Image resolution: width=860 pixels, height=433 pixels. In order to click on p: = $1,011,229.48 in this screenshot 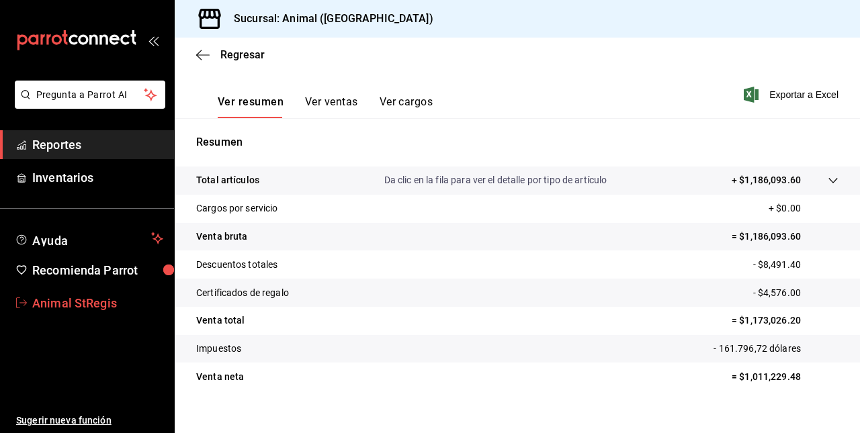, I will do `click(785, 377)`.